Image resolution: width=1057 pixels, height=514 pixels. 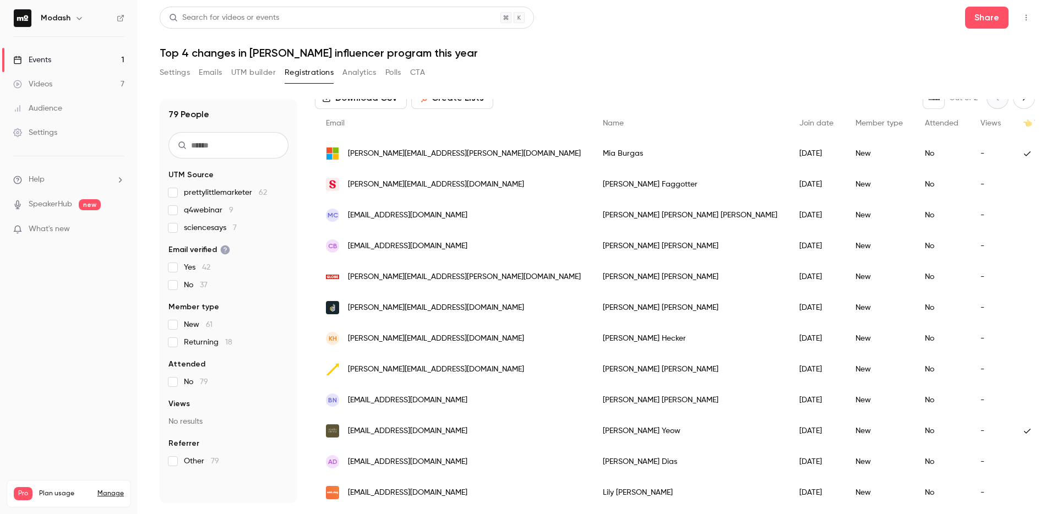 What do you see at coordinates (175, 73) in the screenshot?
I see `button: Settings` at bounding box center [175, 73].